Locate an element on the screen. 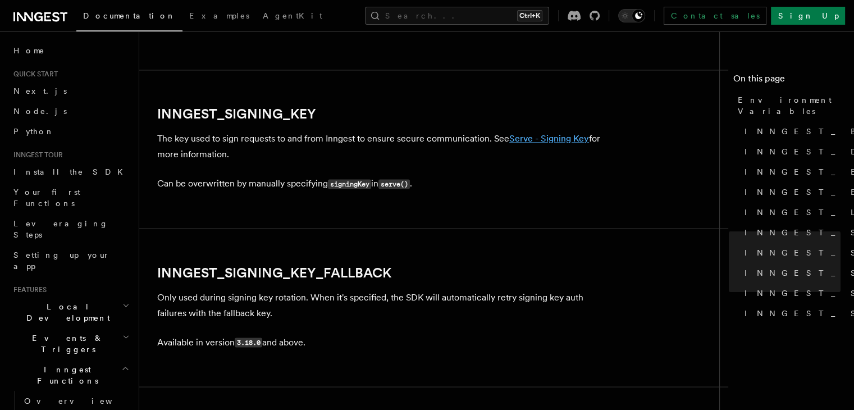  span: Install the SDK is located at coordinates (71, 172).